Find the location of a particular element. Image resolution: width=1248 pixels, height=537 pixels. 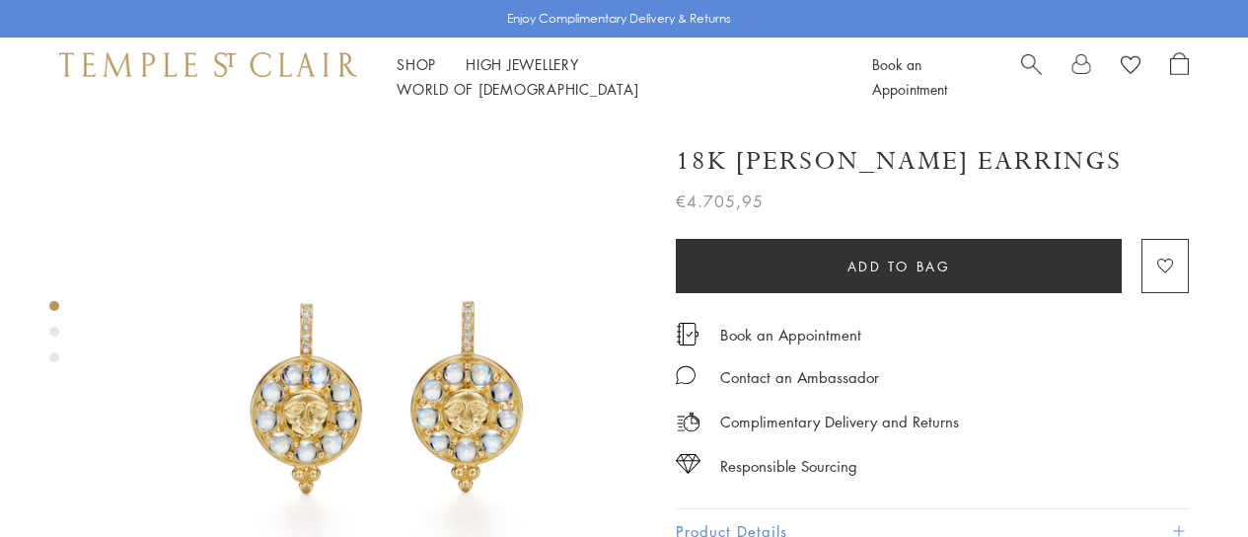

a: High JewelleryHigh Jewellery is located at coordinates (522, 64).